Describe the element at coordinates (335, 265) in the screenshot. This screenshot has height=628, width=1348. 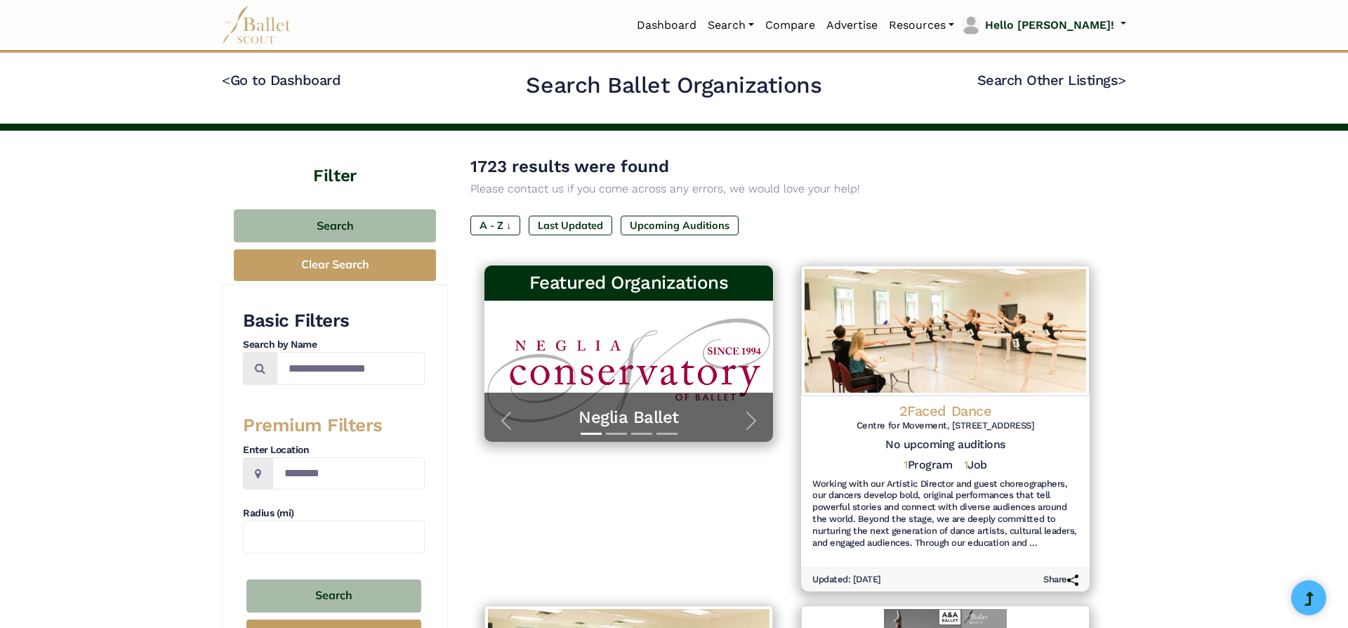
I see `button: Clear Search` at that location.